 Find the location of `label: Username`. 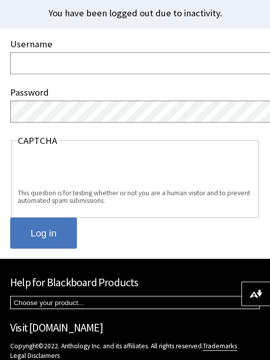

label: Username is located at coordinates (31, 44).